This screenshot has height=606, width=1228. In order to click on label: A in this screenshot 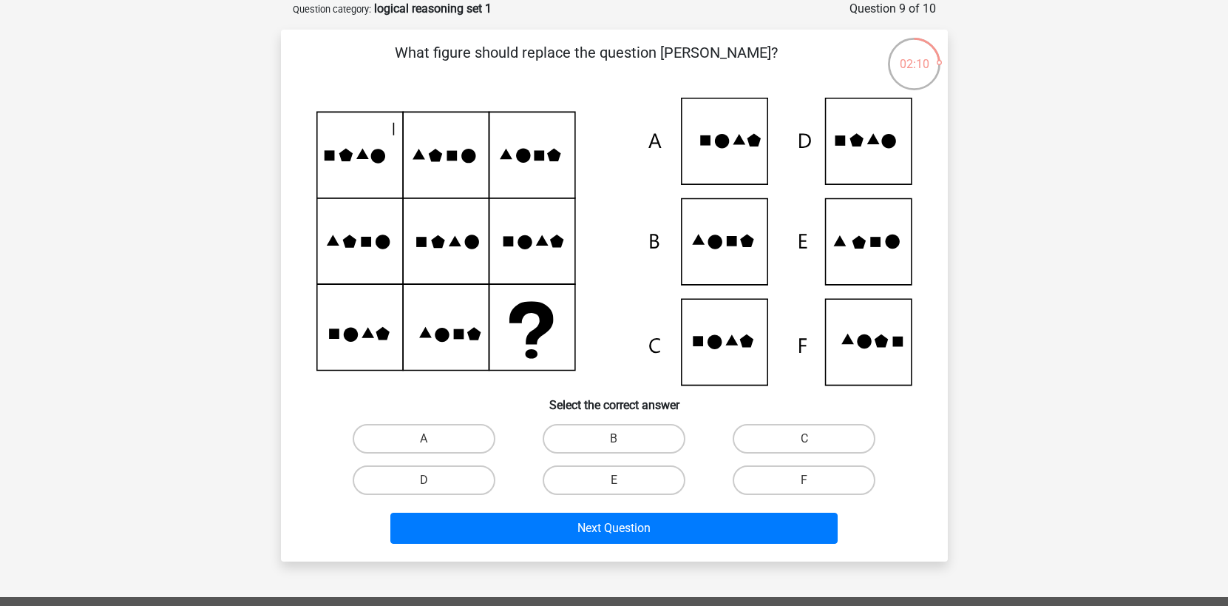, I will do `click(424, 438)`.